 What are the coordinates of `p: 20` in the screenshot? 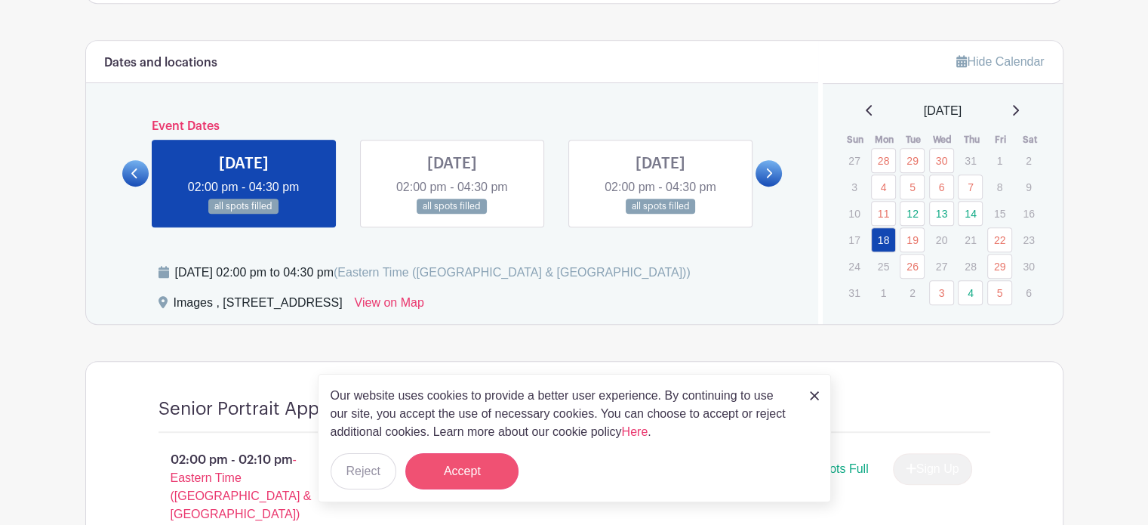 It's located at (941, 239).